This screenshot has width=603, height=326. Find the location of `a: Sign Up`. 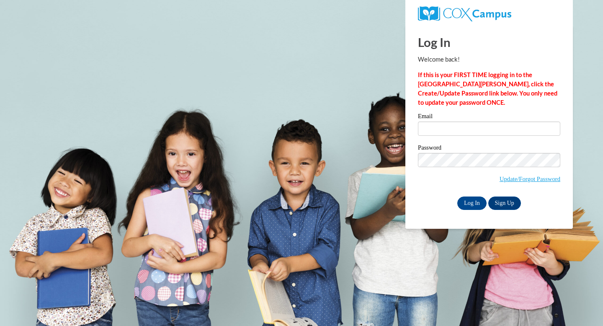

a: Sign Up is located at coordinates (505, 203).